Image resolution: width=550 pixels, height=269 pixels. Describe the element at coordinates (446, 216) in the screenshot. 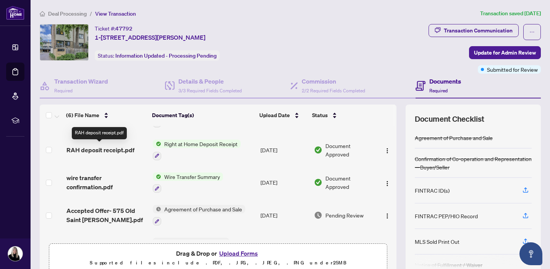

I see `div: FINTRAC PEP/HIO Record` at that location.